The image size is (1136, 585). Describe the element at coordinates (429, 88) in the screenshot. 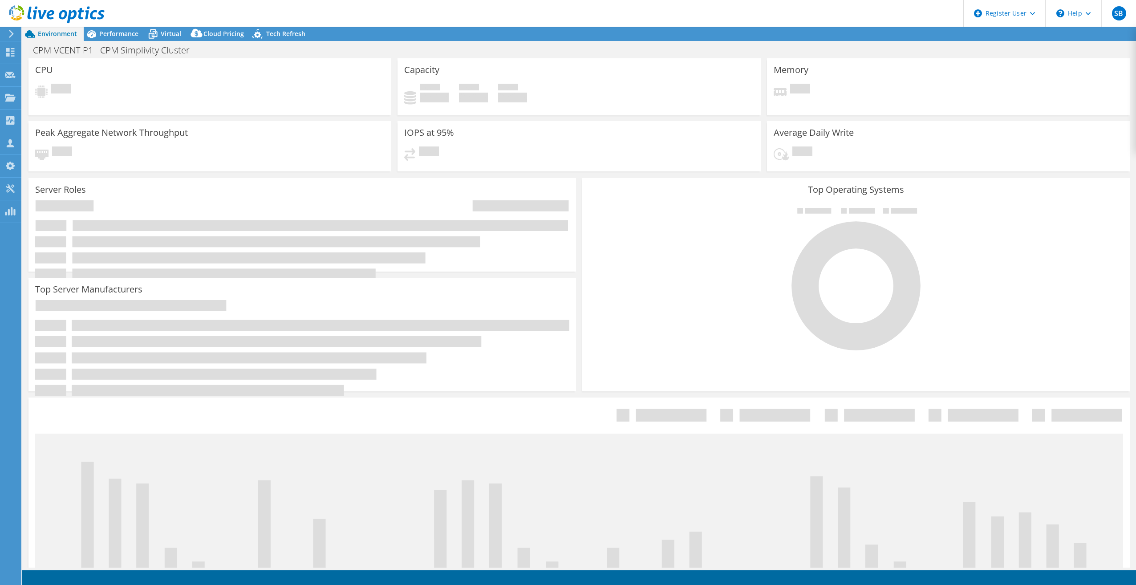

I see `span: Used` at that location.